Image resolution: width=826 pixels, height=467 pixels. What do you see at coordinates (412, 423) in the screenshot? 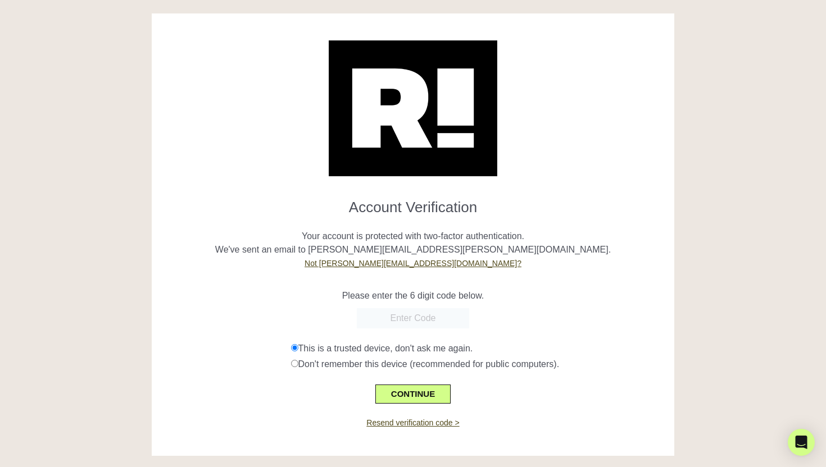
I see `a: Resend verification code >` at bounding box center [412, 423].